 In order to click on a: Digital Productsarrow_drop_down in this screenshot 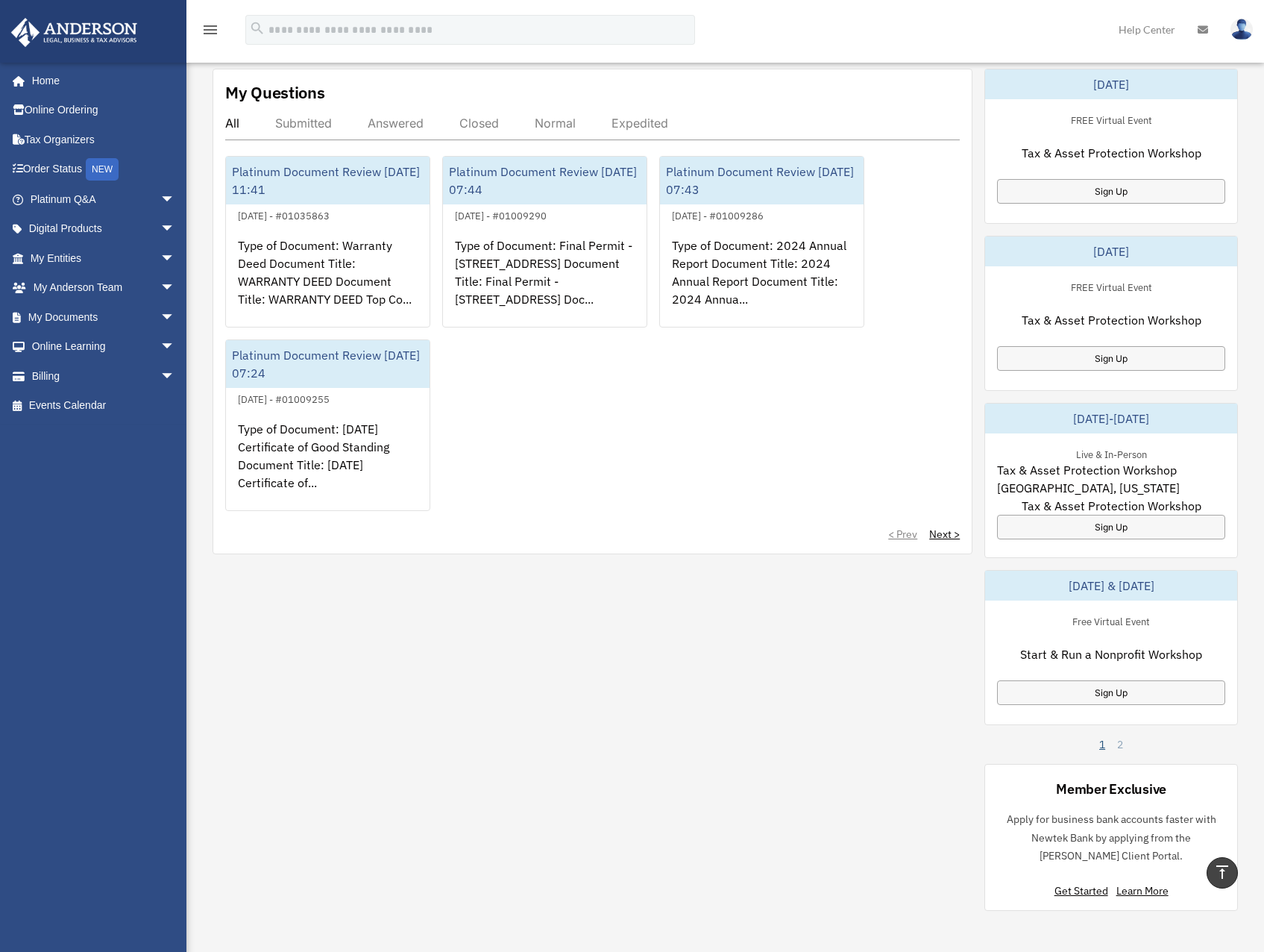, I will do `click(104, 229)`.